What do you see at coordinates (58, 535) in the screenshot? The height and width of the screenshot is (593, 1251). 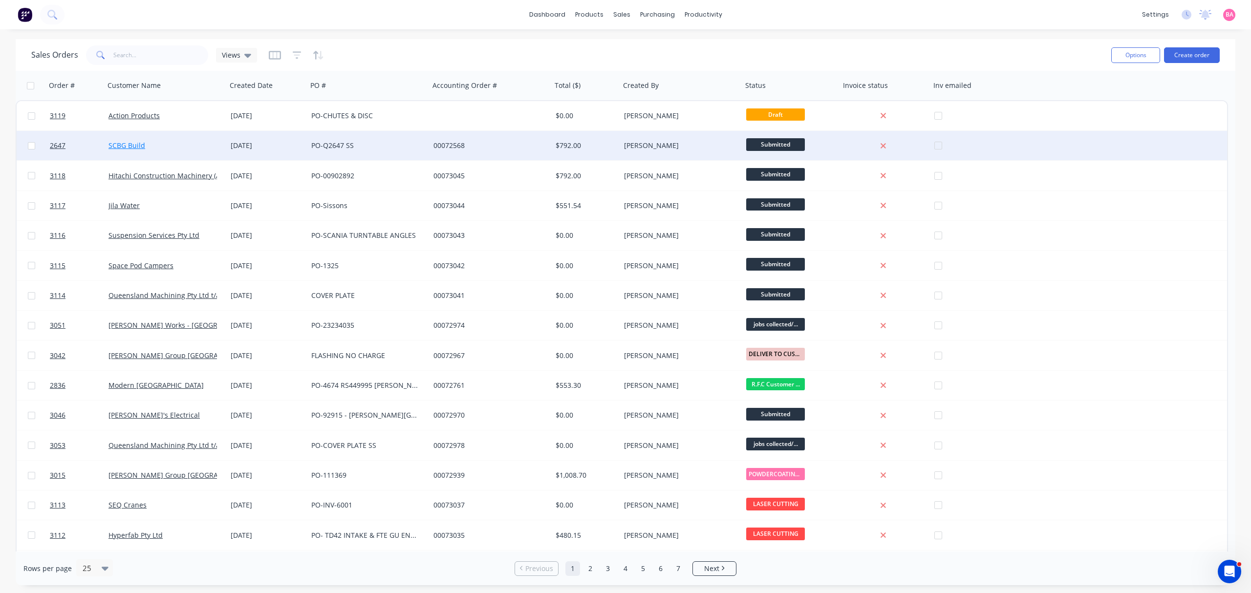 I see `span: 3112` at bounding box center [58, 535].